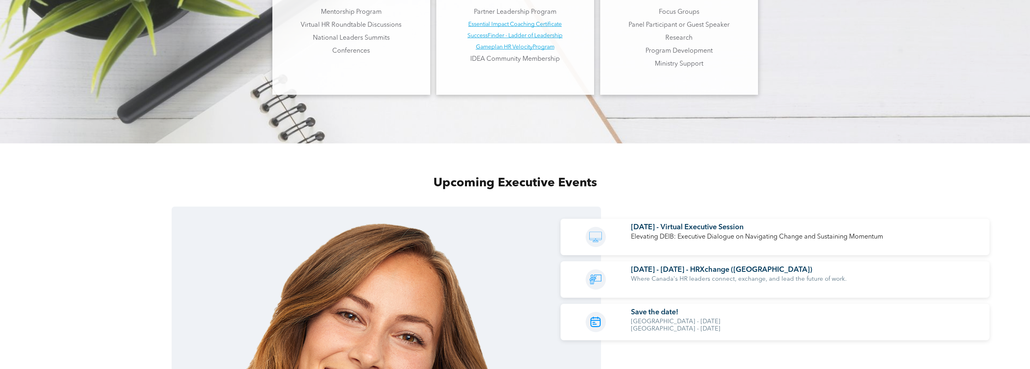  Describe the element at coordinates (738, 279) in the screenshot. I see `span: Where Canada's HR leaders connect, exchange, and lead the future of work.` at that location.